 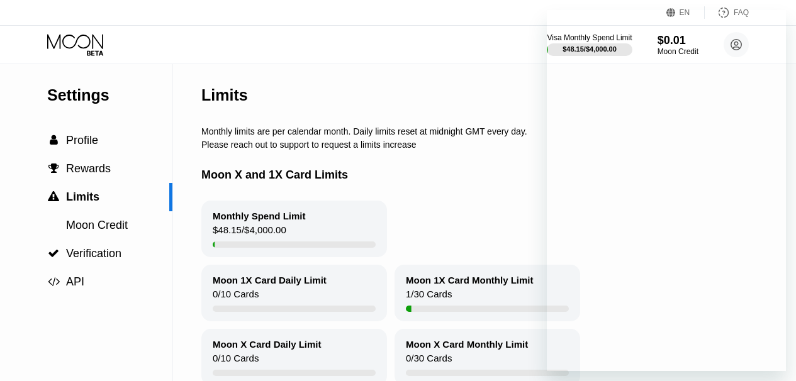 I want to click on span: Moon Credit, so click(x=97, y=225).